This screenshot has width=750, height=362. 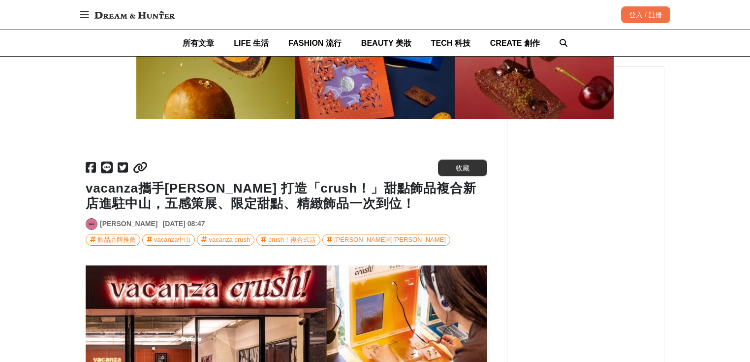 What do you see at coordinates (515, 43) in the screenshot?
I see `span: CREATE 創作` at bounding box center [515, 43].